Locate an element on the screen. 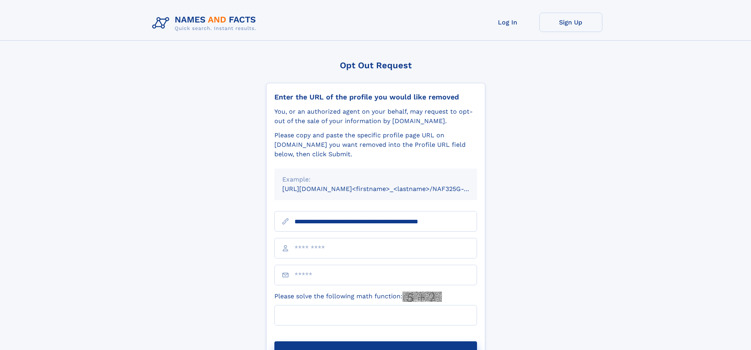  label: Please solve the following math function: is located at coordinates (358, 297).